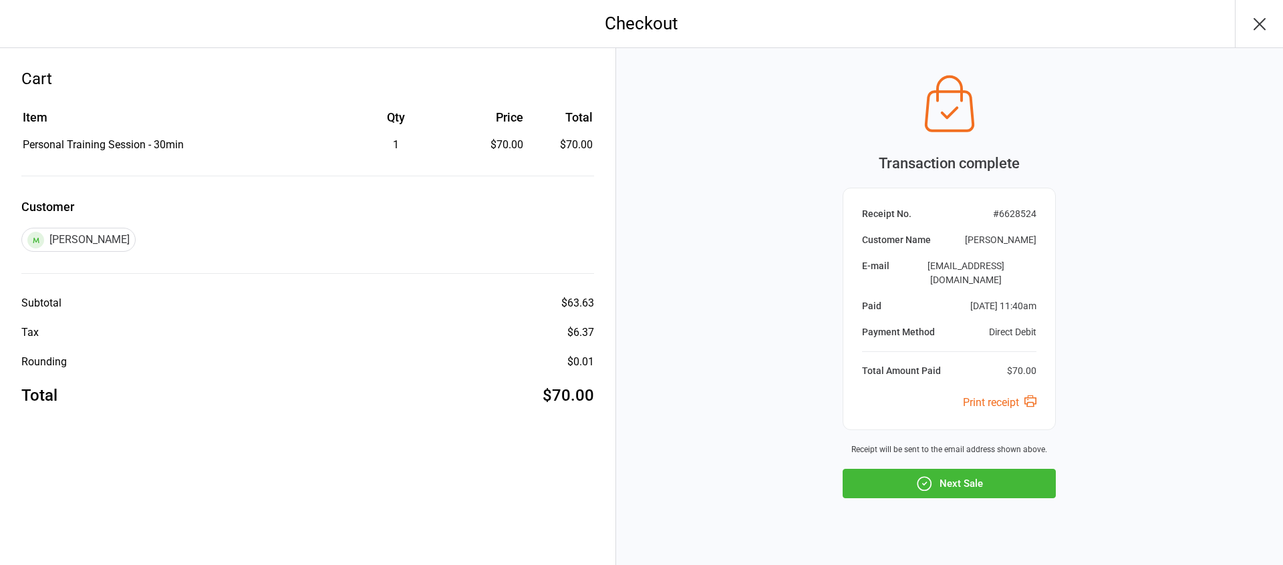 The image size is (1283, 565). Describe the element at coordinates (875, 273) in the screenshot. I see `div: E-mail` at that location.